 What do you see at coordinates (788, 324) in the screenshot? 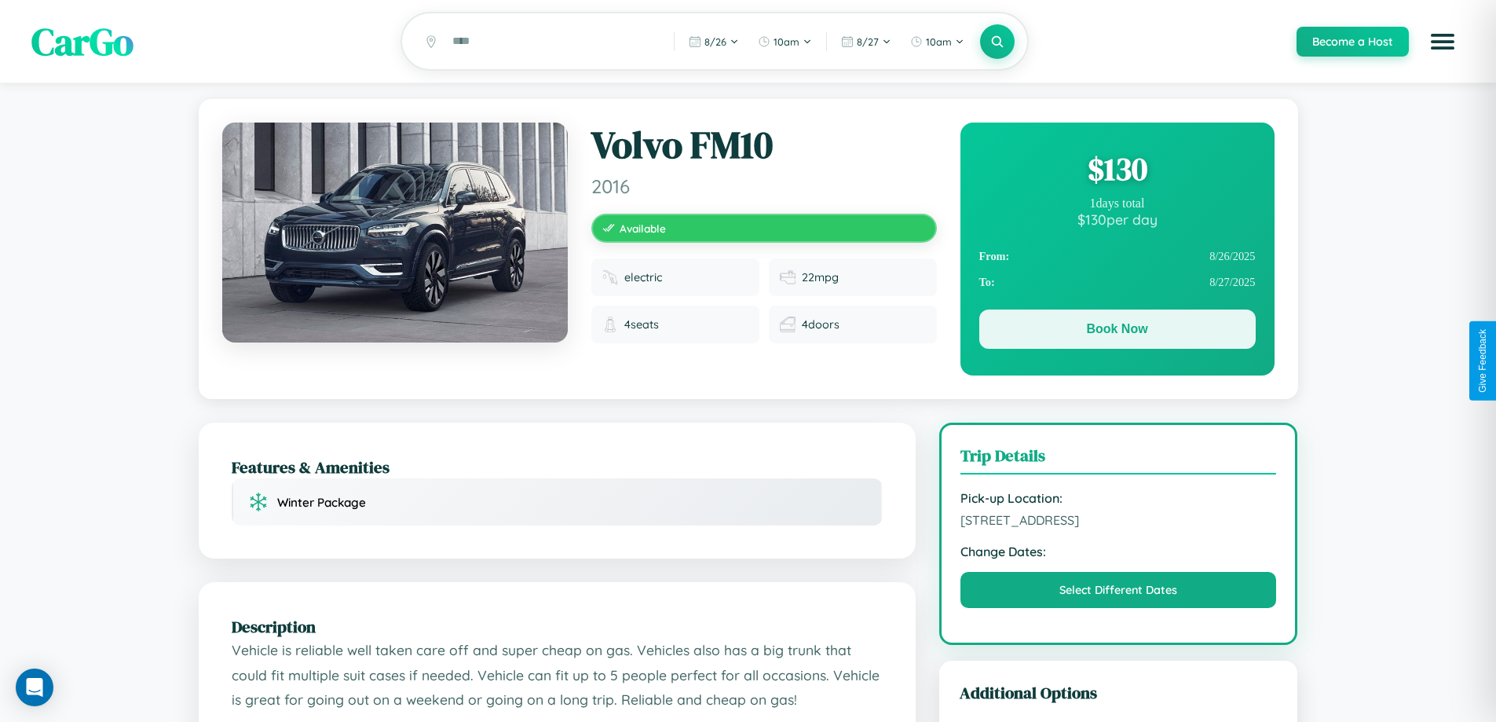
I see `img: Doors` at bounding box center [788, 324].